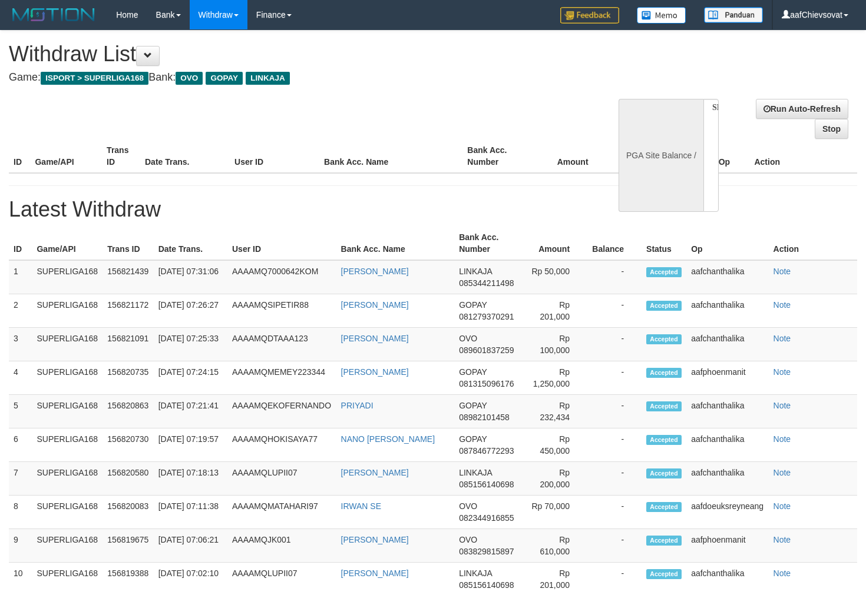 The height and width of the screenshot is (595, 866). I want to click on td: AAAAMQDTAAA123, so click(281, 344).